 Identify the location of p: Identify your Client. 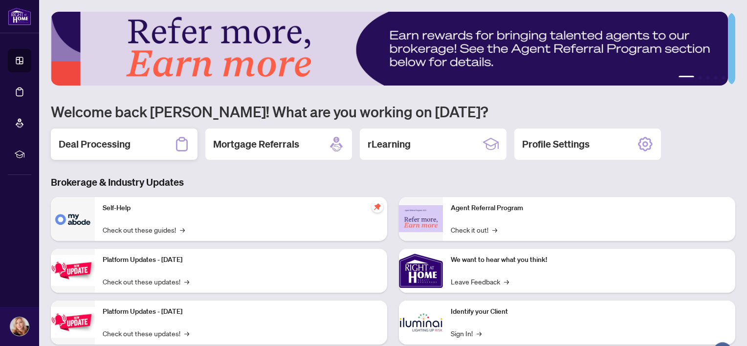
(589, 312).